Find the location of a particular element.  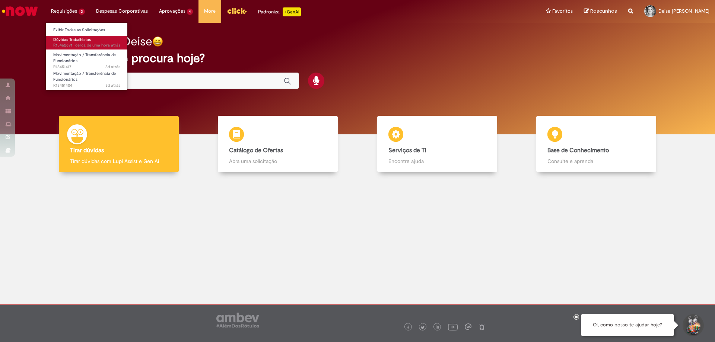

span: Aprovações is located at coordinates (172, 11).